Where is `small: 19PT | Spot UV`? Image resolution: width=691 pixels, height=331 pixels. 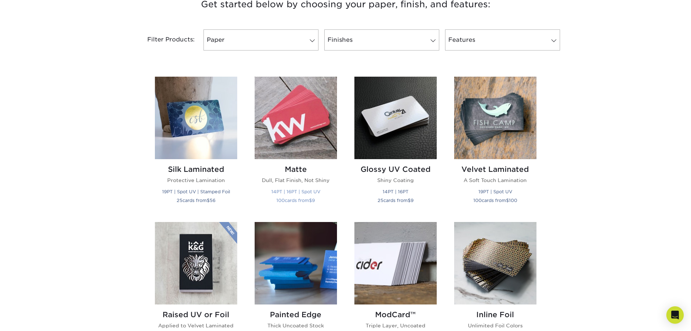 small: 19PT | Spot UV is located at coordinates (495, 191).